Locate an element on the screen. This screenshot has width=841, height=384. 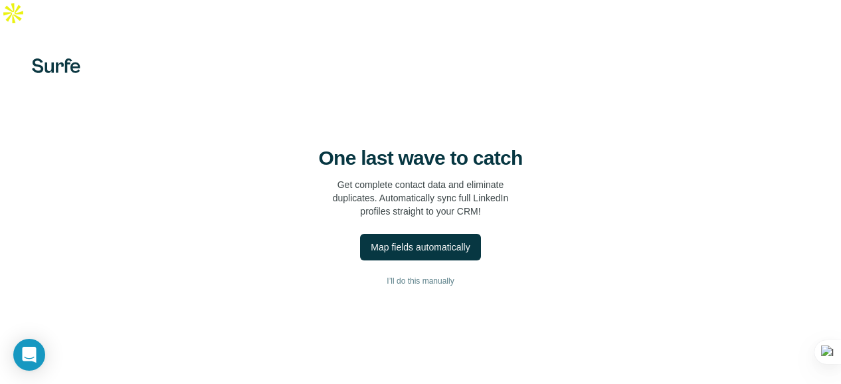
span: I’ll do this manually is located at coordinates (420, 281).